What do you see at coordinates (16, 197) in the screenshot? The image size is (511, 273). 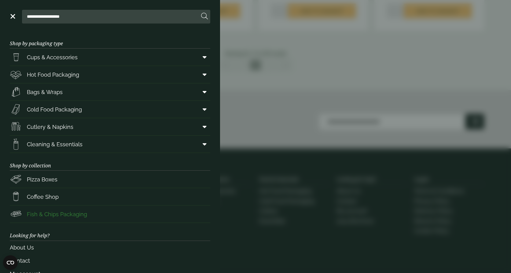 I see `img: HotDrink_paperCup.svg` at bounding box center [16, 197].